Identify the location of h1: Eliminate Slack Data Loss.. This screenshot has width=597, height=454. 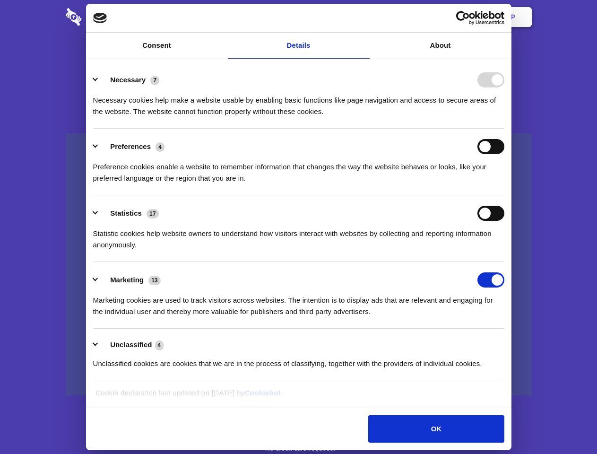
(299, 60).